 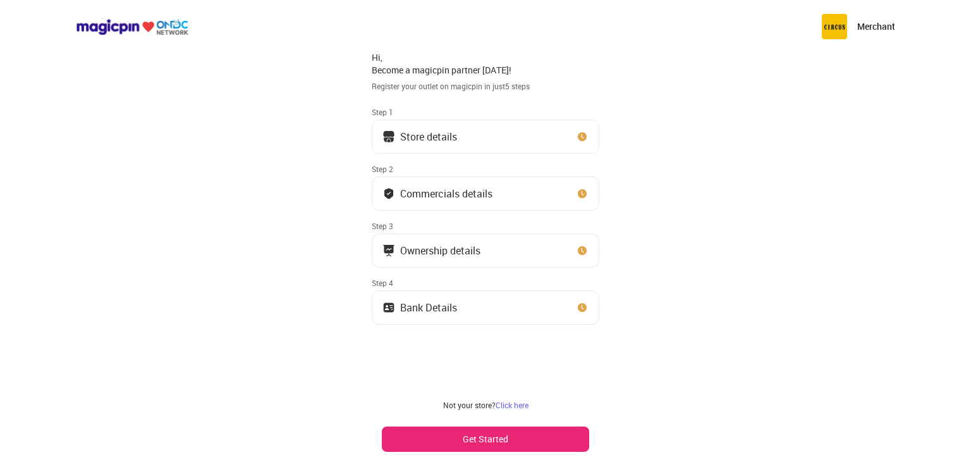 What do you see at coordinates (486, 283) in the screenshot?
I see `div: Step 4` at bounding box center [486, 283].